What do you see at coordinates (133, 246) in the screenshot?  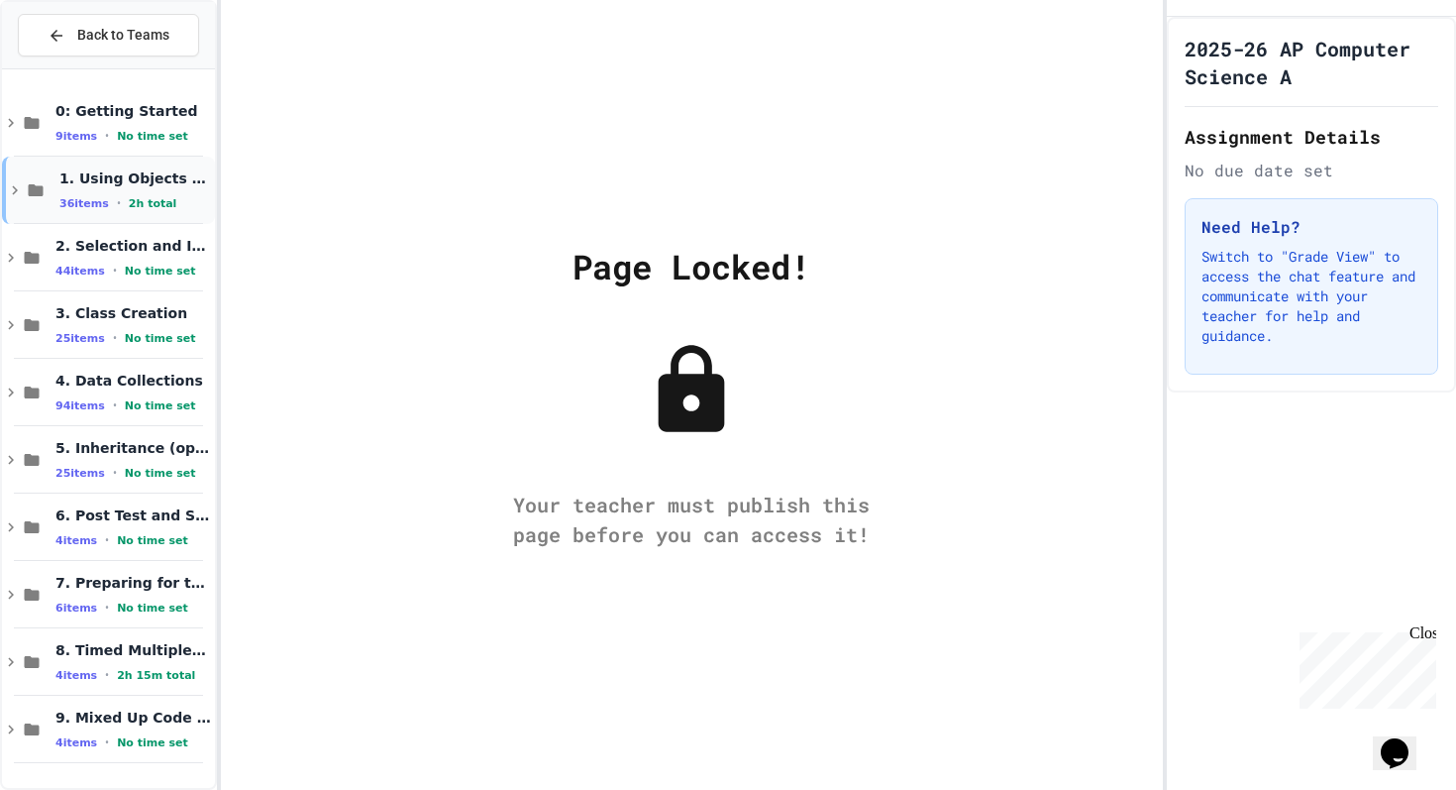 I see `span: 2. Selection and Iteration` at bounding box center [133, 246].